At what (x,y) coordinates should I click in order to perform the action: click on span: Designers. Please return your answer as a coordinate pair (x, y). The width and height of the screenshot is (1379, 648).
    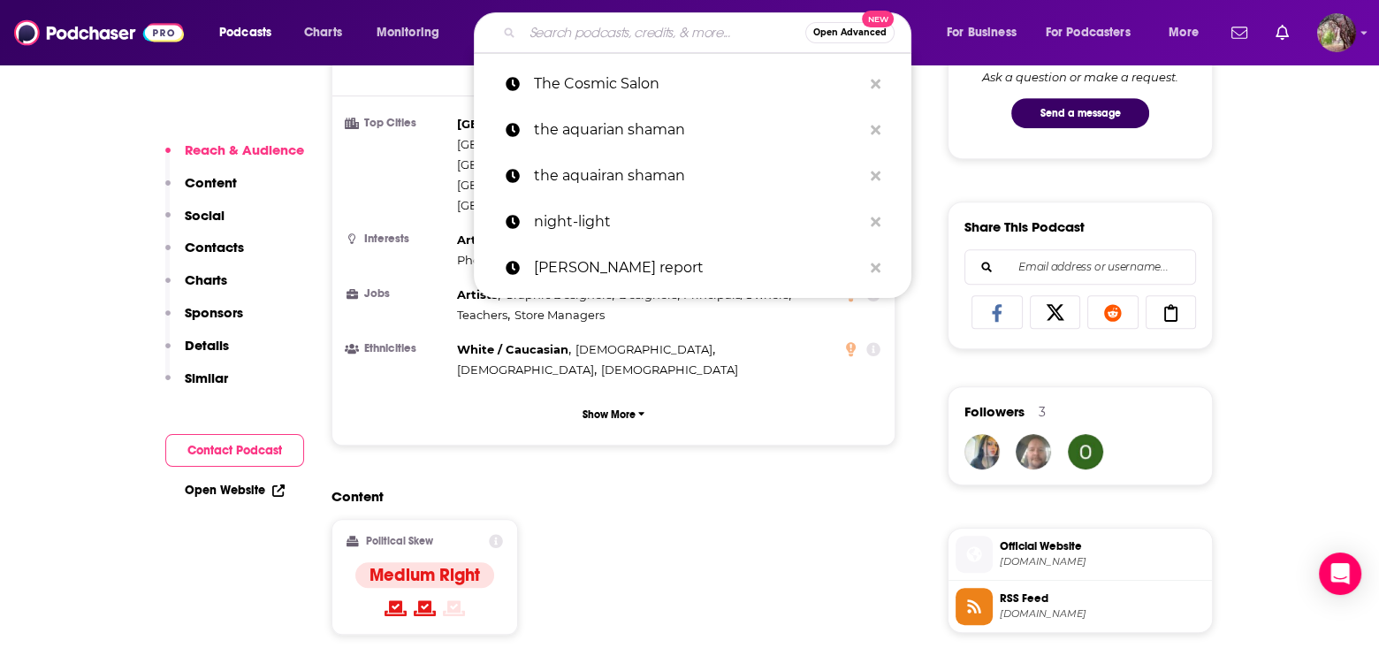
    Looking at the image, I should click on (648, 294).